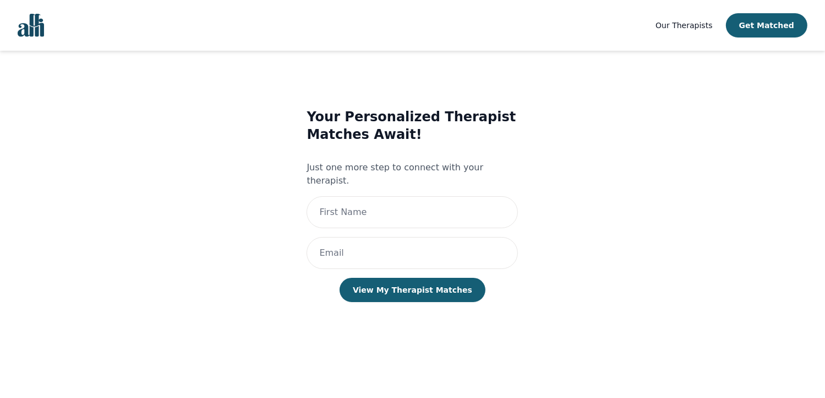 The width and height of the screenshot is (825, 398). Describe the element at coordinates (767, 25) in the screenshot. I see `a: Get Matched` at that location.